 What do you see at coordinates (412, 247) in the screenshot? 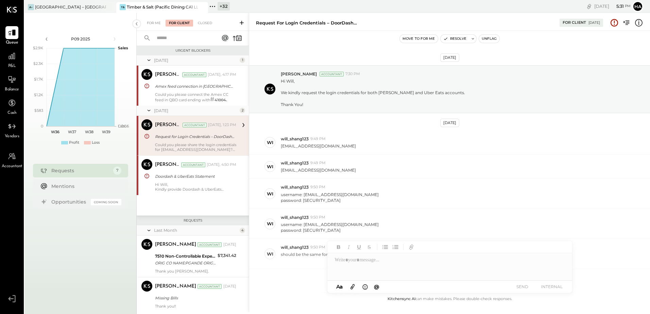
I see `button: Add URL` at bounding box center [412, 247].